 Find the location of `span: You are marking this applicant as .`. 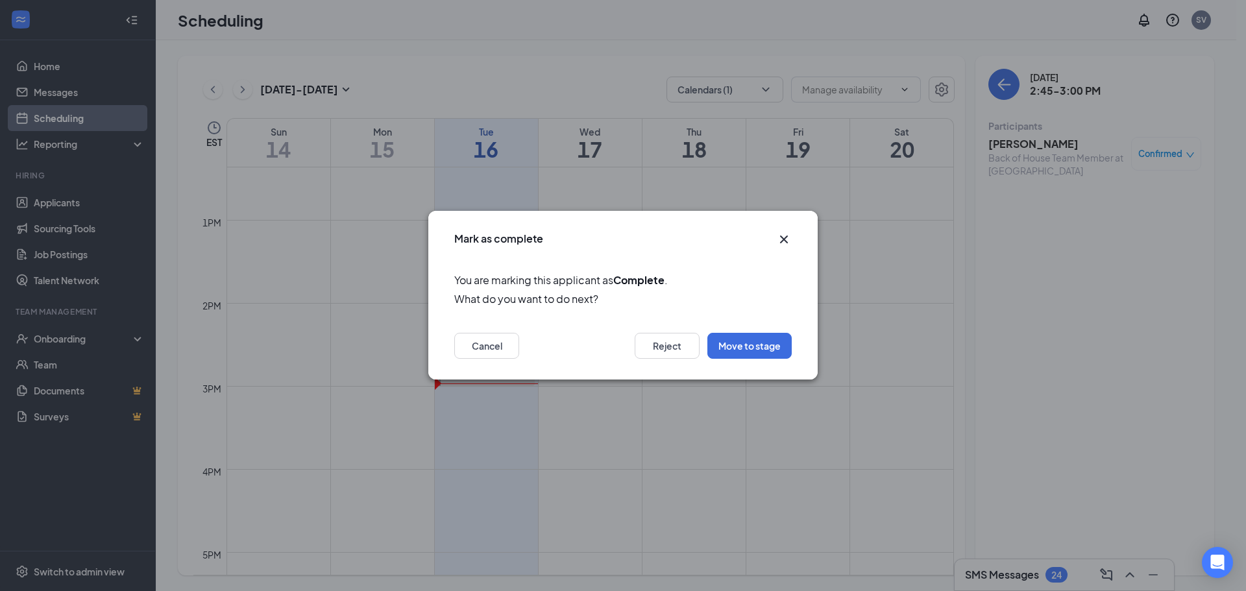

span: You are marking this applicant as . is located at coordinates (623, 280).